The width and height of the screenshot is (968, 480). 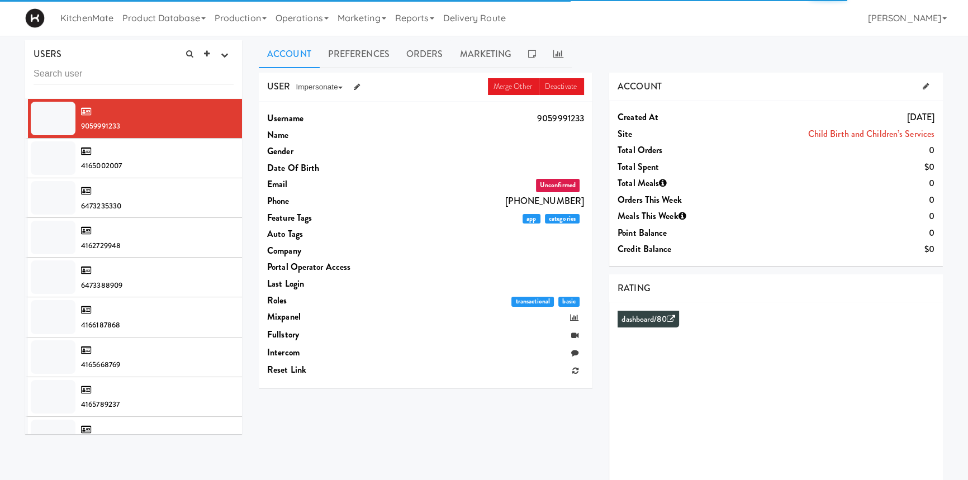 What do you see at coordinates (648, 319) in the screenshot?
I see `a: dashboard/80` at bounding box center [648, 319].